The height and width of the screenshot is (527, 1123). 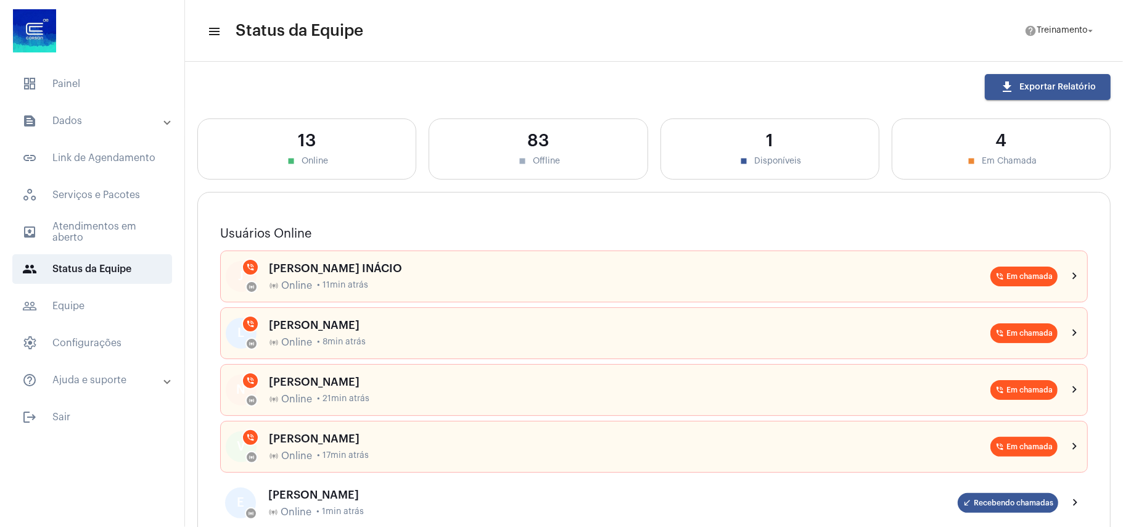 What do you see at coordinates (93, 380) in the screenshot?
I see `mat-panel-title: Ajuda e suporte` at bounding box center [93, 380].